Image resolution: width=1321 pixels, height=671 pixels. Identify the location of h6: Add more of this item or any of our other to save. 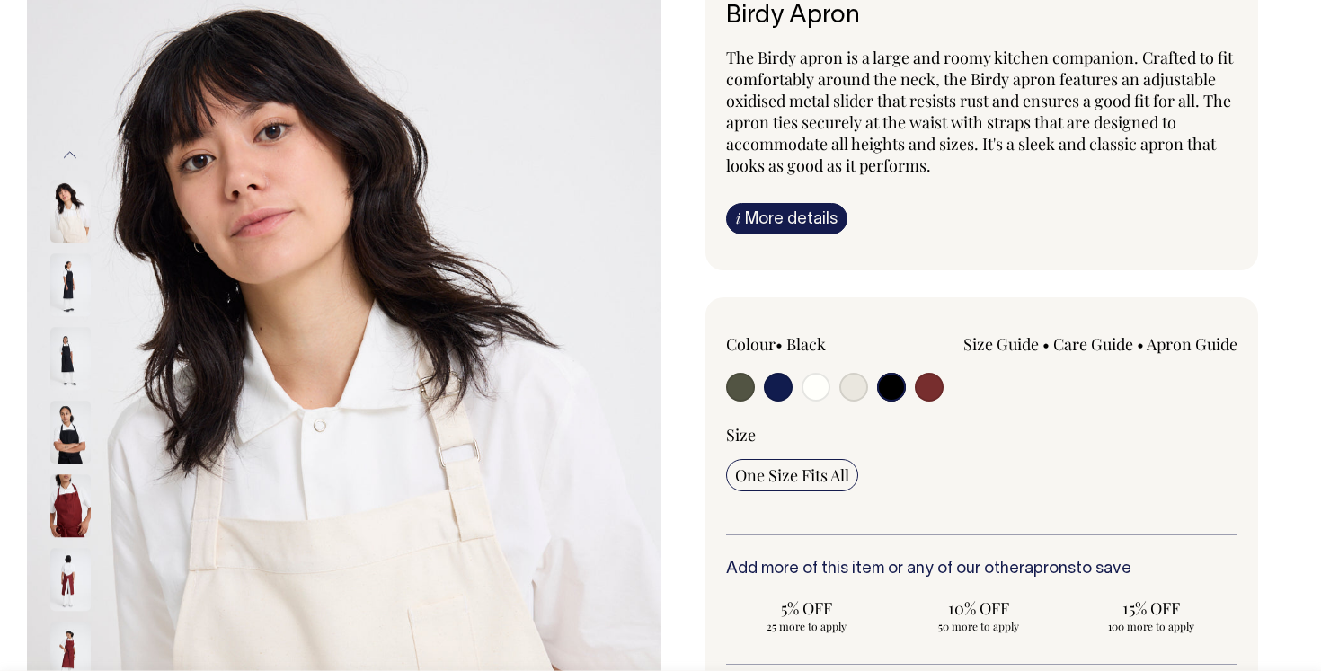
(981, 570).